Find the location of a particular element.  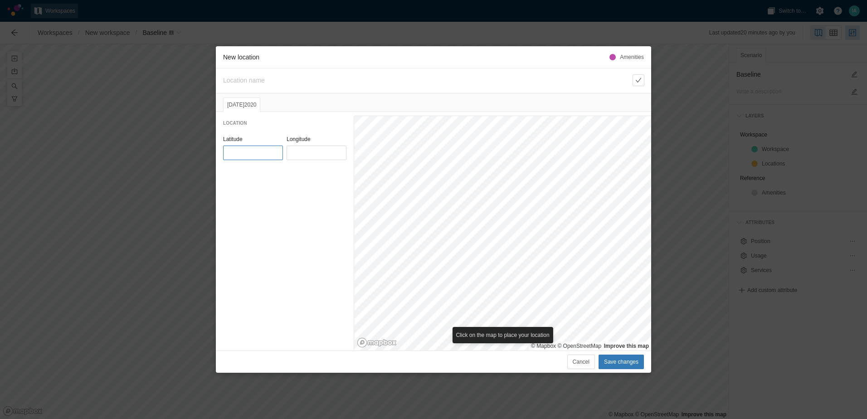

span: Amenities is located at coordinates (631, 57).